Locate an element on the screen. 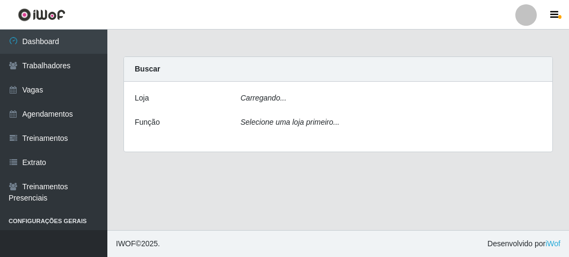  strong: Buscar is located at coordinates (147, 69).